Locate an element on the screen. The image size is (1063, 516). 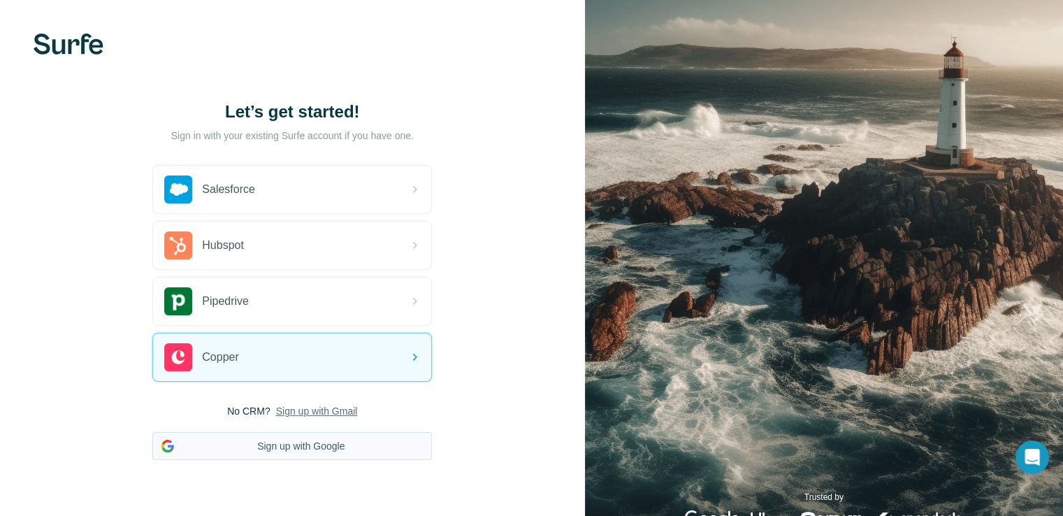
span: Sign up with Gmail is located at coordinates (317, 411).